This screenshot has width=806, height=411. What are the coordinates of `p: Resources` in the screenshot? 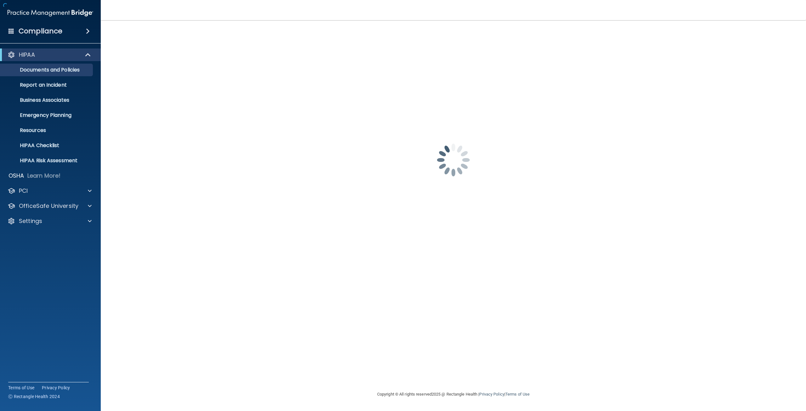 It's located at (47, 130).